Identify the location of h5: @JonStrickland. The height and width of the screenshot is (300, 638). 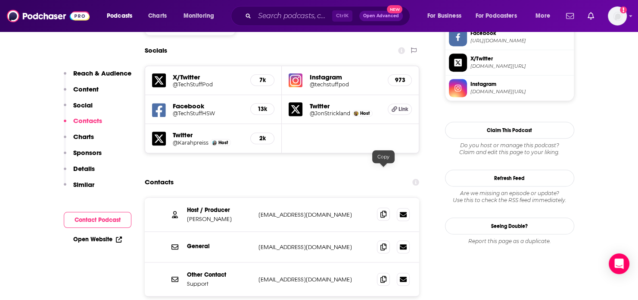
(330, 113).